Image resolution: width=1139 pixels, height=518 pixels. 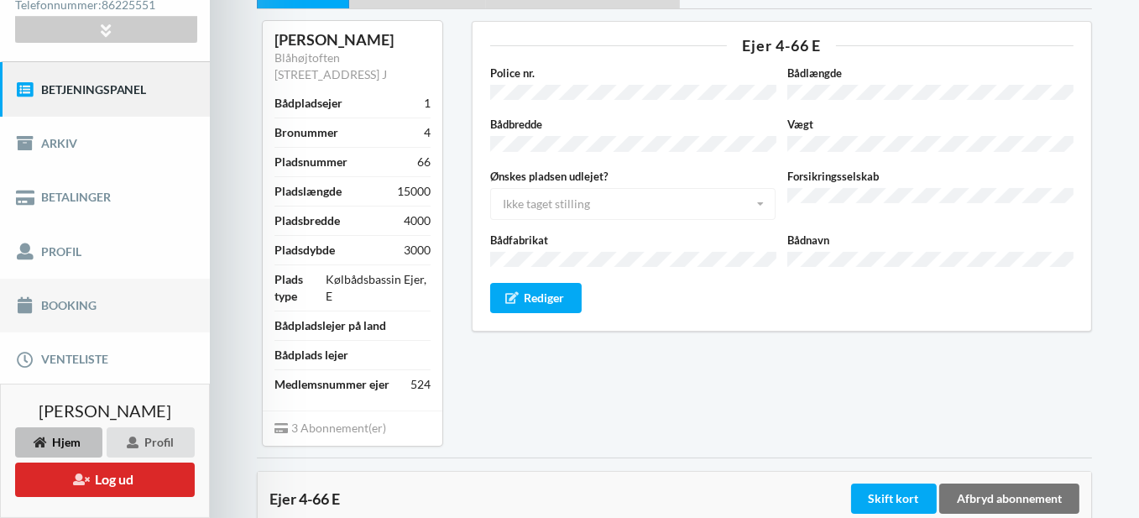 I want to click on div: Bronummer, so click(x=306, y=133).